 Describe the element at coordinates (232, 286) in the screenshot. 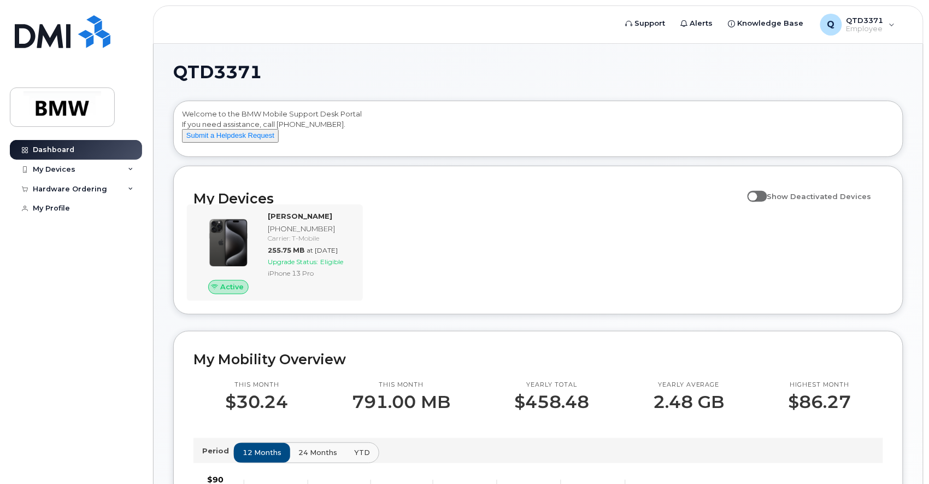

I see `span: Active` at that location.